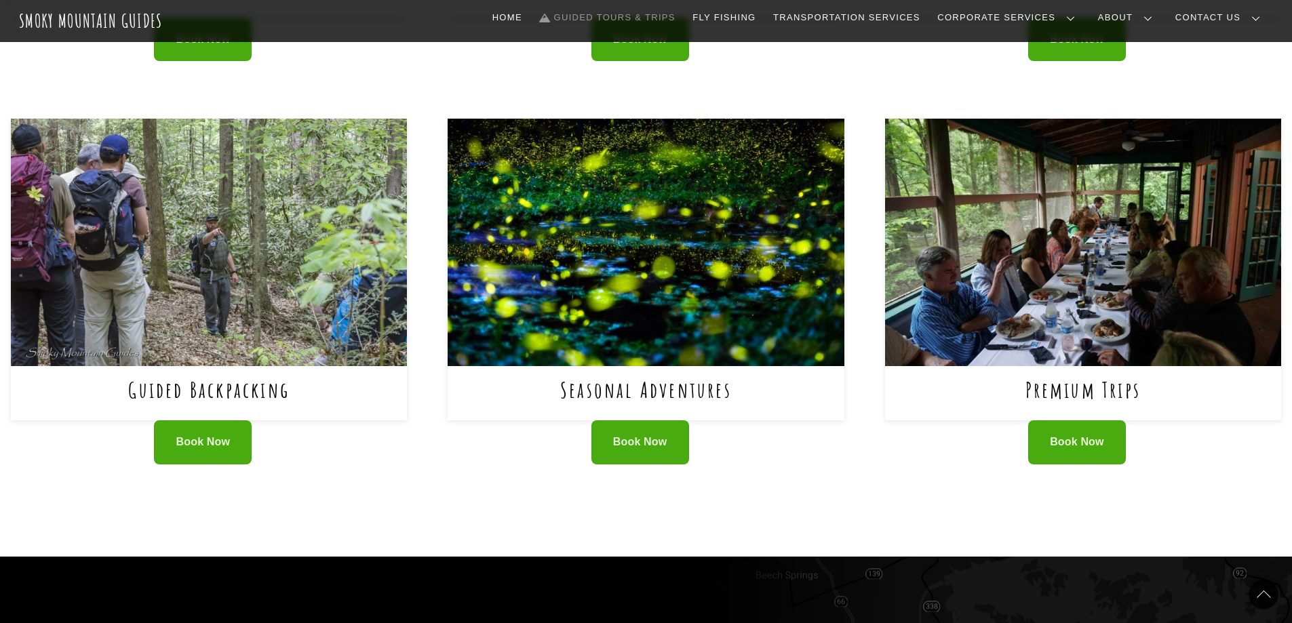  Describe the element at coordinates (724, 18) in the screenshot. I see `a: Fly Fishing` at that location.